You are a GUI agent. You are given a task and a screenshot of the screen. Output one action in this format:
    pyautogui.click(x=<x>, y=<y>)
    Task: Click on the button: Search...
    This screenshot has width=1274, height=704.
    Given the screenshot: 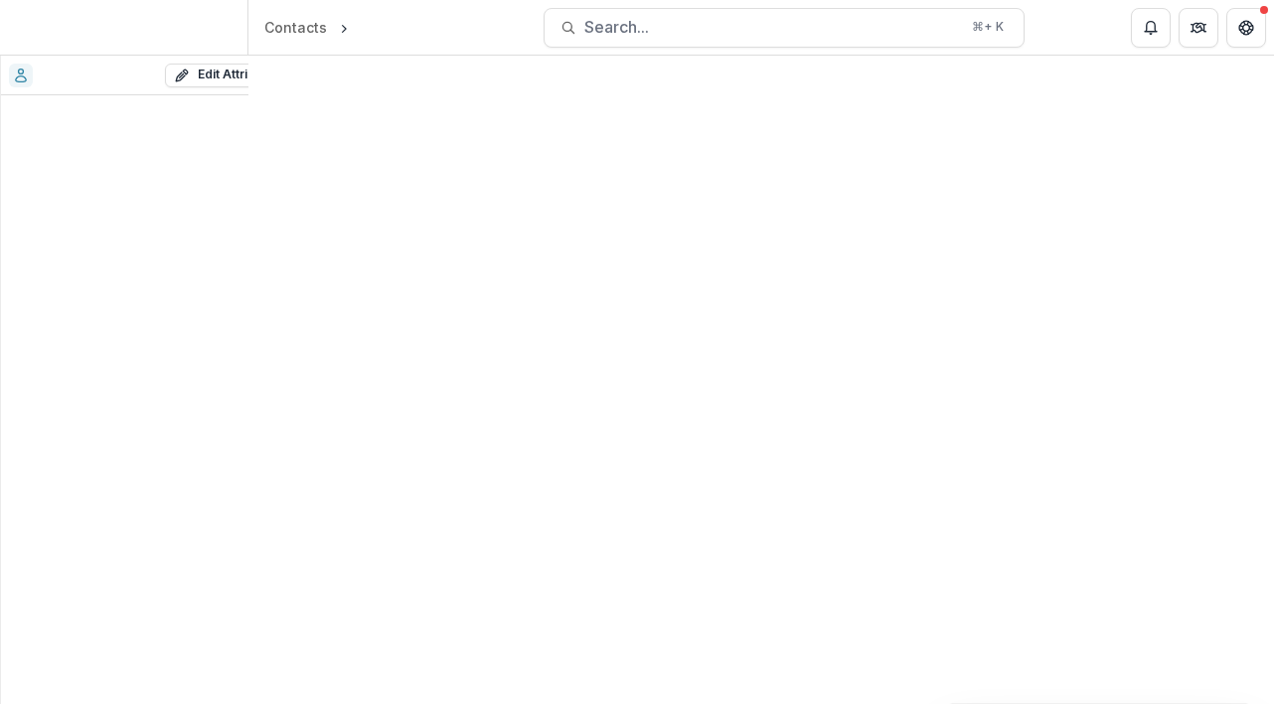 What is the action you would take?
    pyautogui.click(x=784, y=28)
    